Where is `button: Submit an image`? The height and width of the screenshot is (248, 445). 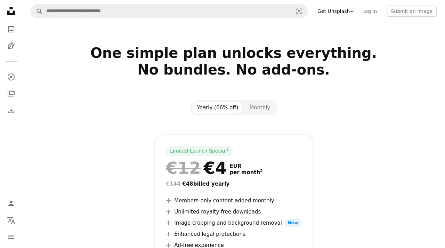
button: Submit an image is located at coordinates (412, 11).